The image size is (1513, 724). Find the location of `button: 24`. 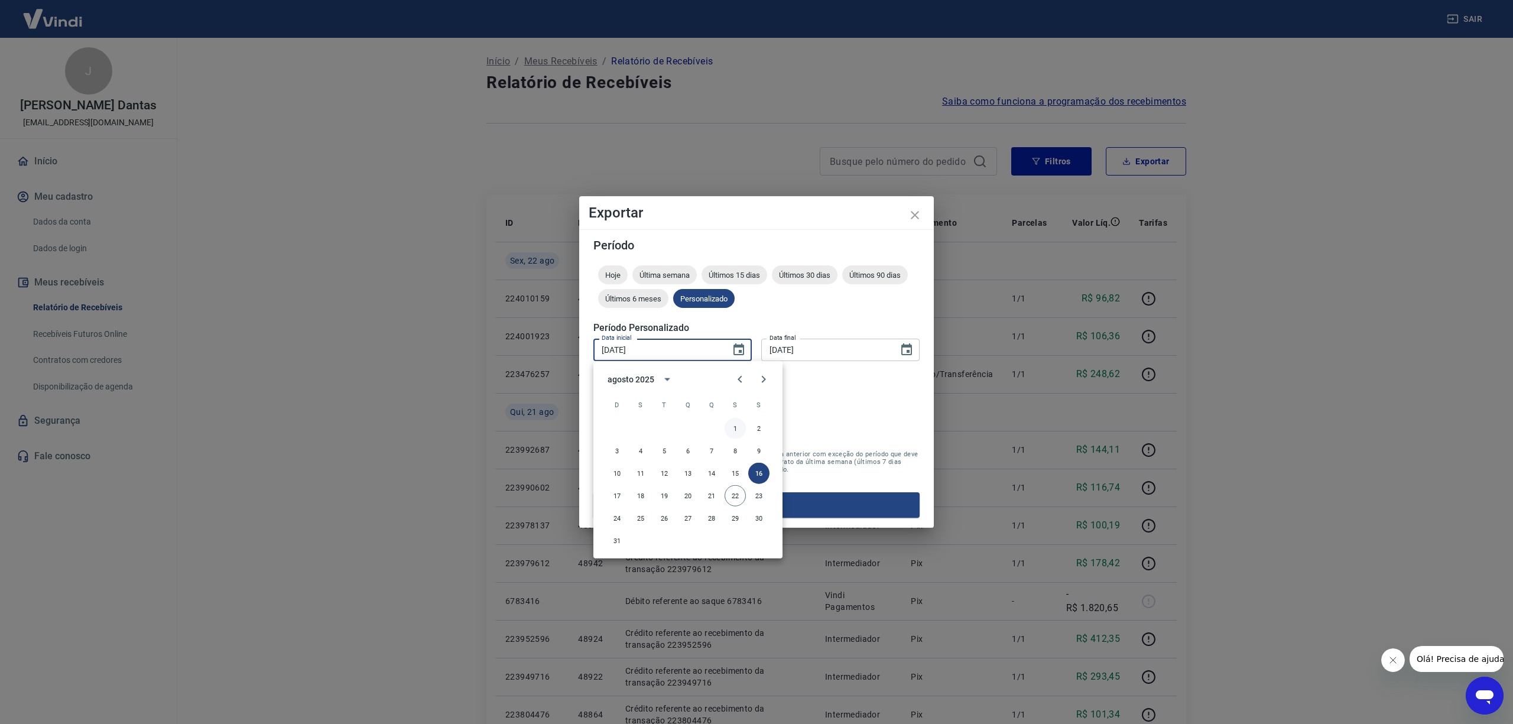

button: 24 is located at coordinates (617, 518).